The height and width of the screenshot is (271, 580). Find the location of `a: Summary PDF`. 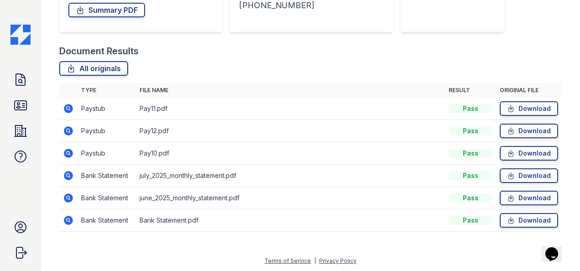

a: Summary PDF is located at coordinates (107, 10).